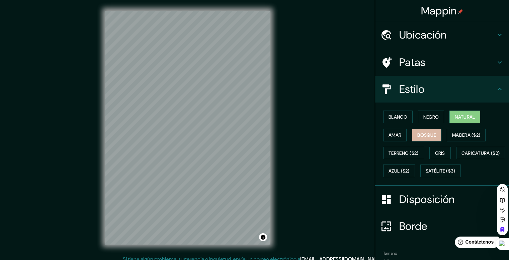  What do you see at coordinates (431, 117) in the screenshot?
I see `font: Negro` at bounding box center [431, 117].